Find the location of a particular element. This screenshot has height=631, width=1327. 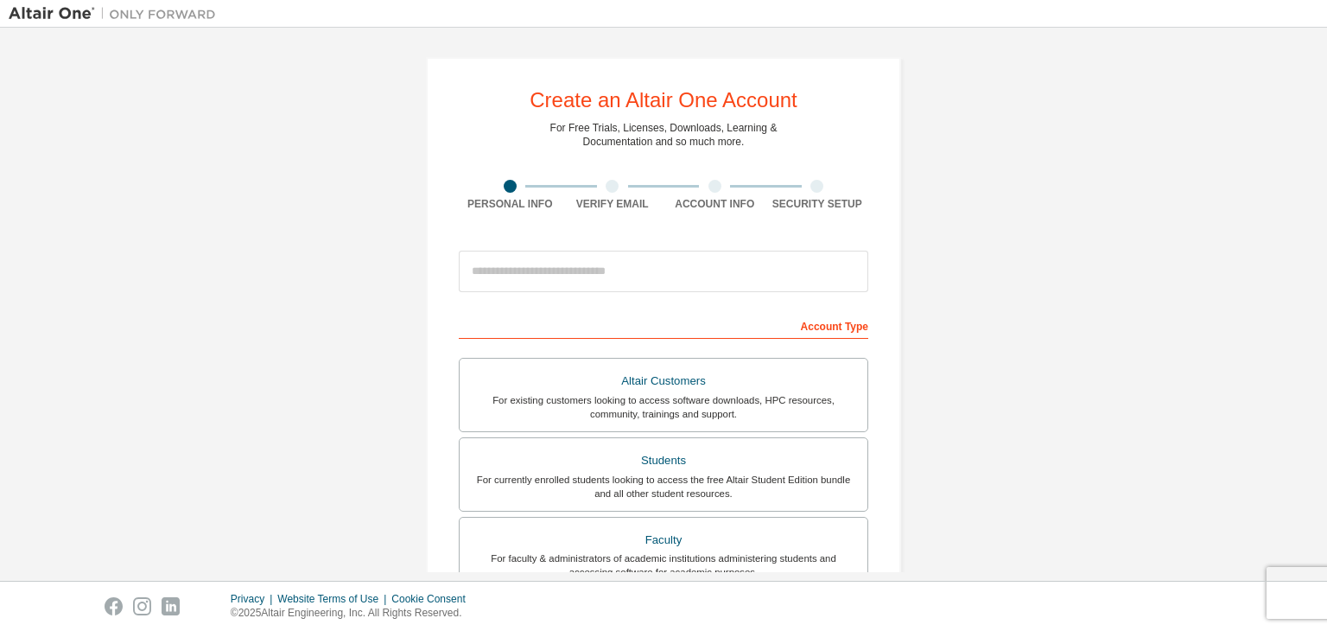

div: Security Setup is located at coordinates (817, 204).